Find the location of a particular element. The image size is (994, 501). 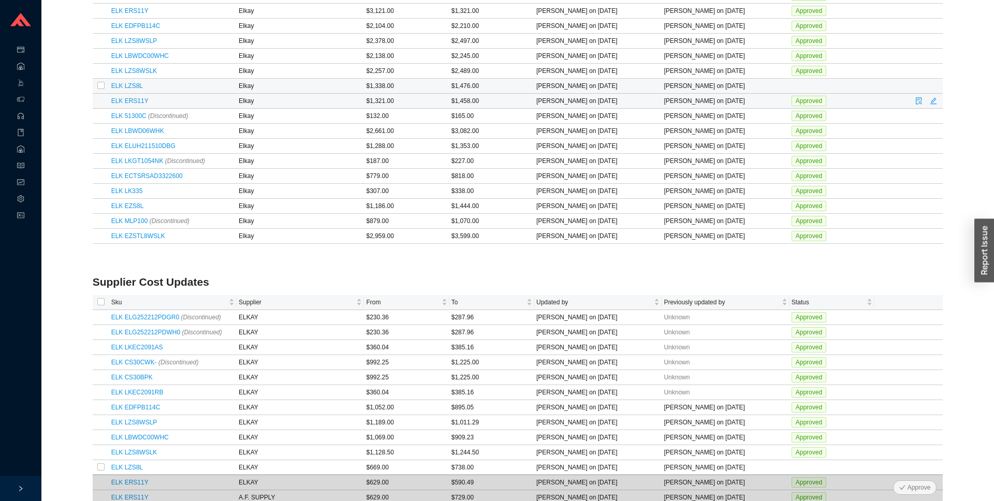

th: From sortable is located at coordinates (406, 302).